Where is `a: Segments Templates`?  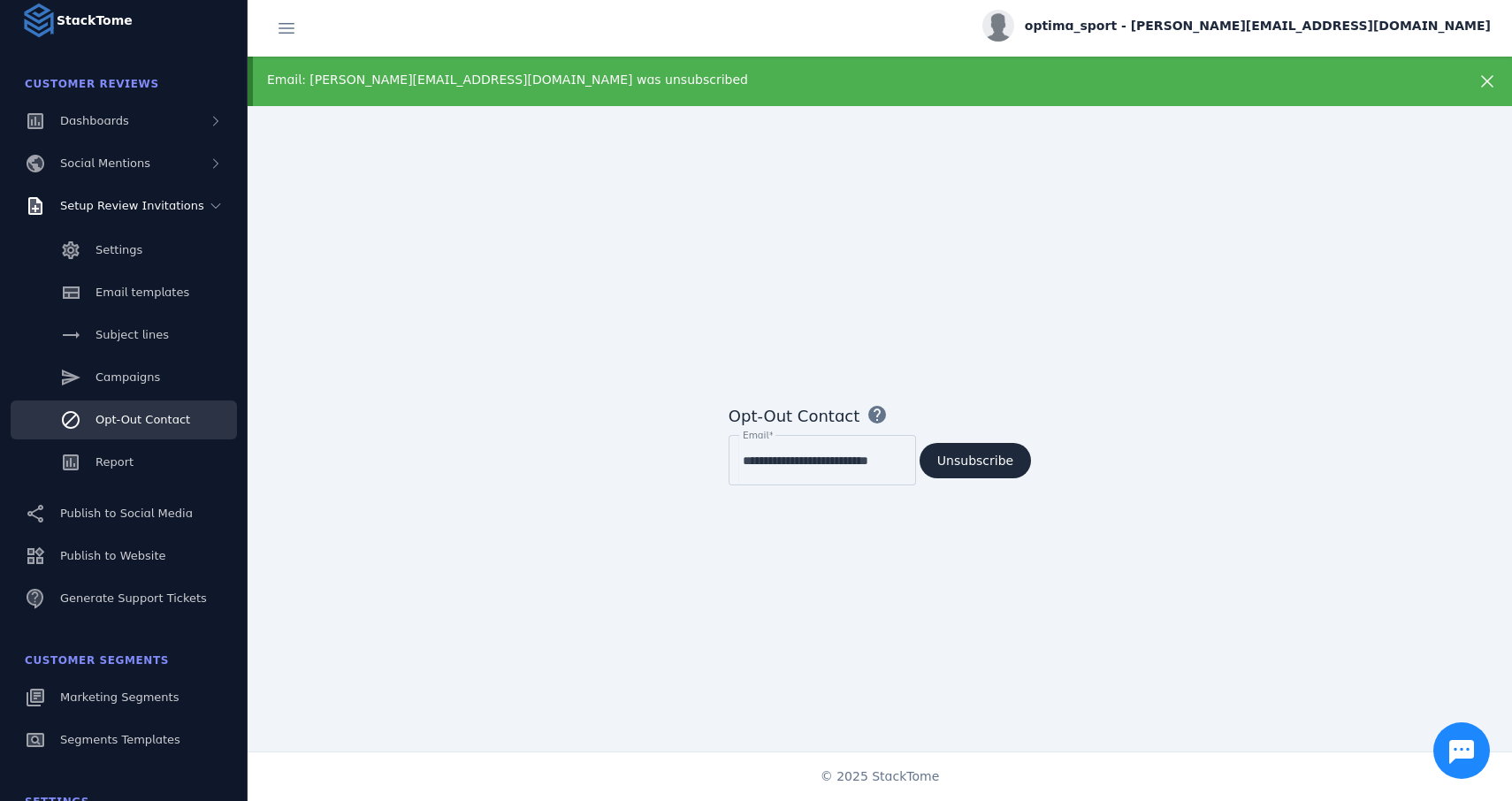
a: Segments Templates is located at coordinates (124, 741).